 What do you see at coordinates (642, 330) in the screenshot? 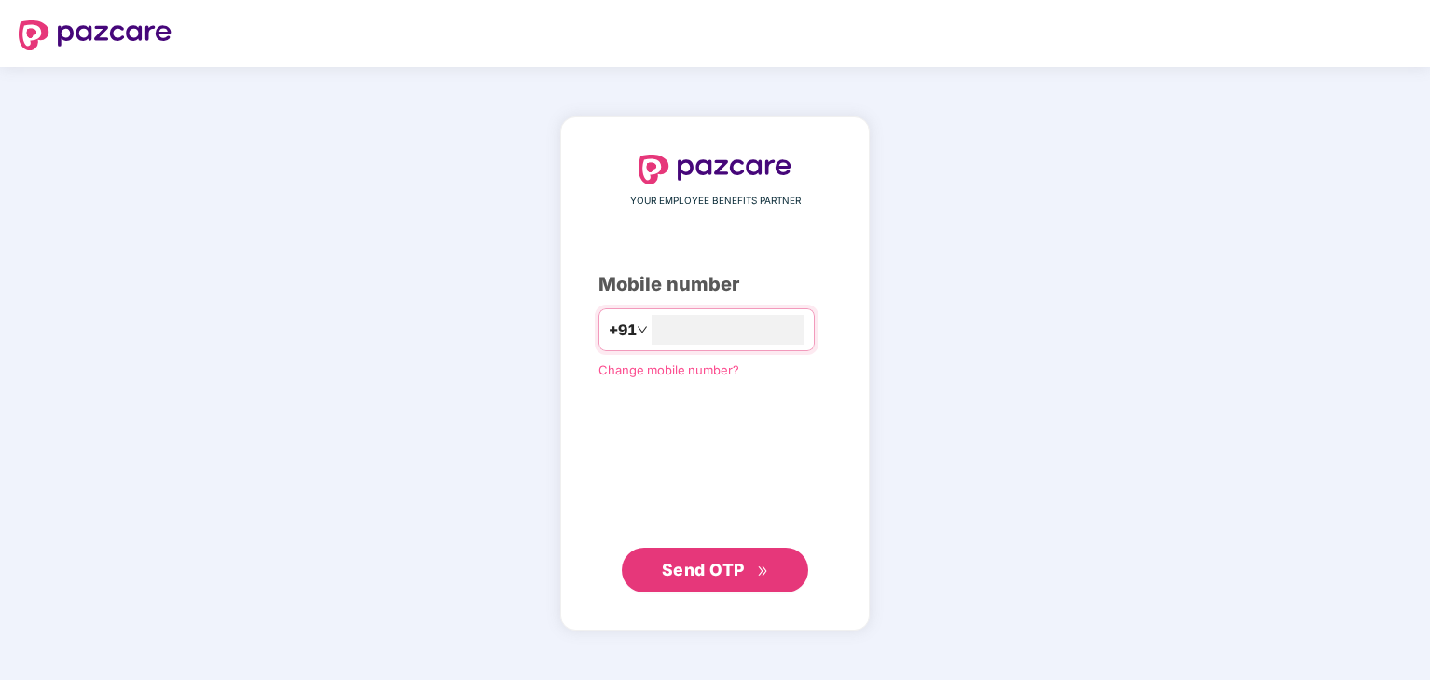
I see `span: down` at bounding box center [642, 330].